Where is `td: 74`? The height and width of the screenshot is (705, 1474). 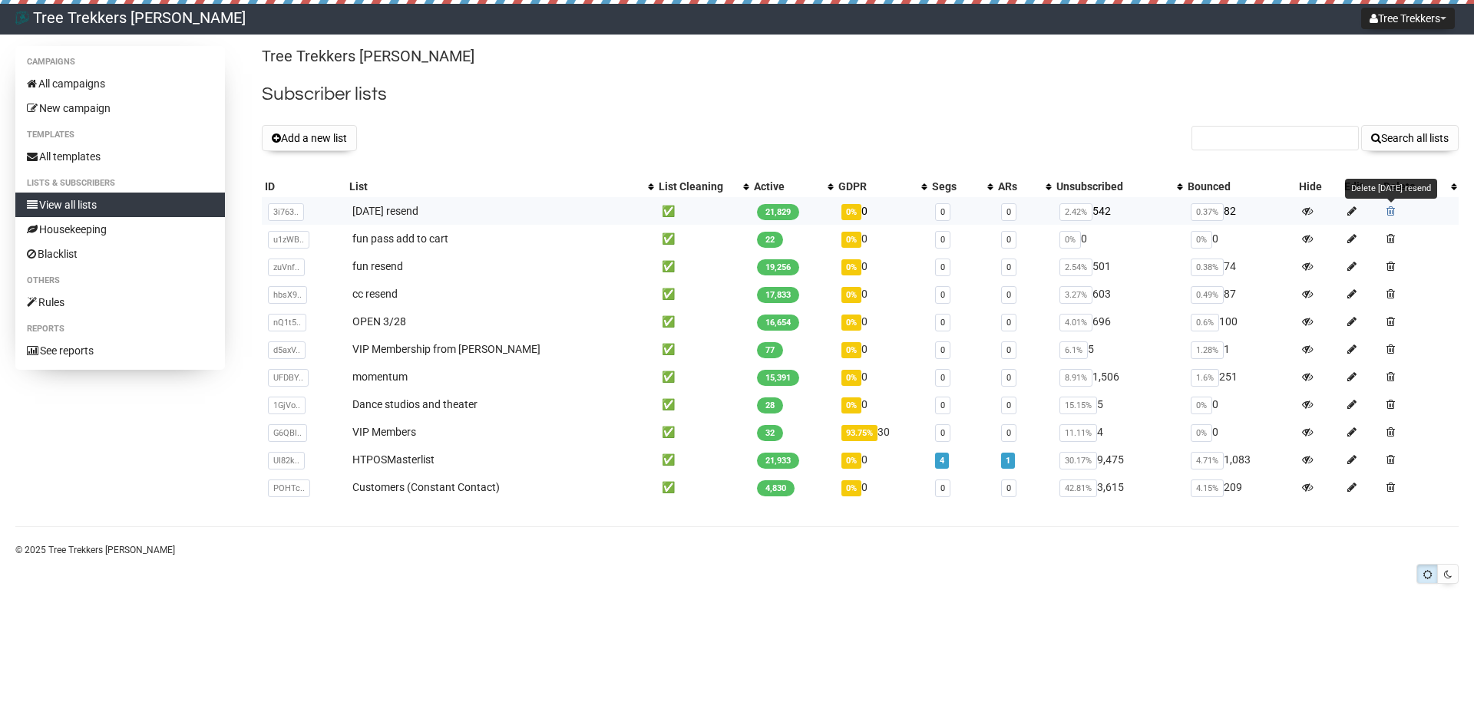 td: 74 is located at coordinates (1240, 266).